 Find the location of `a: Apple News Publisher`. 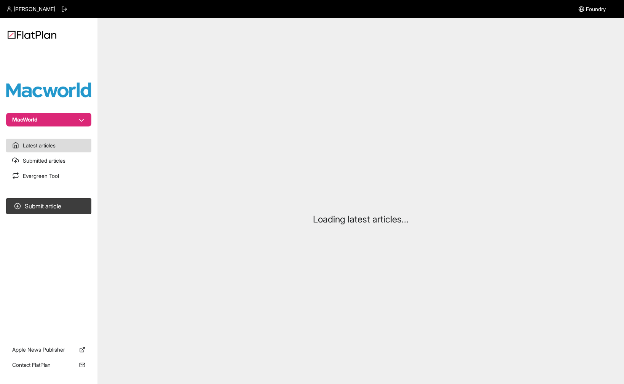

a: Apple News Publisher is located at coordinates (49, 349).